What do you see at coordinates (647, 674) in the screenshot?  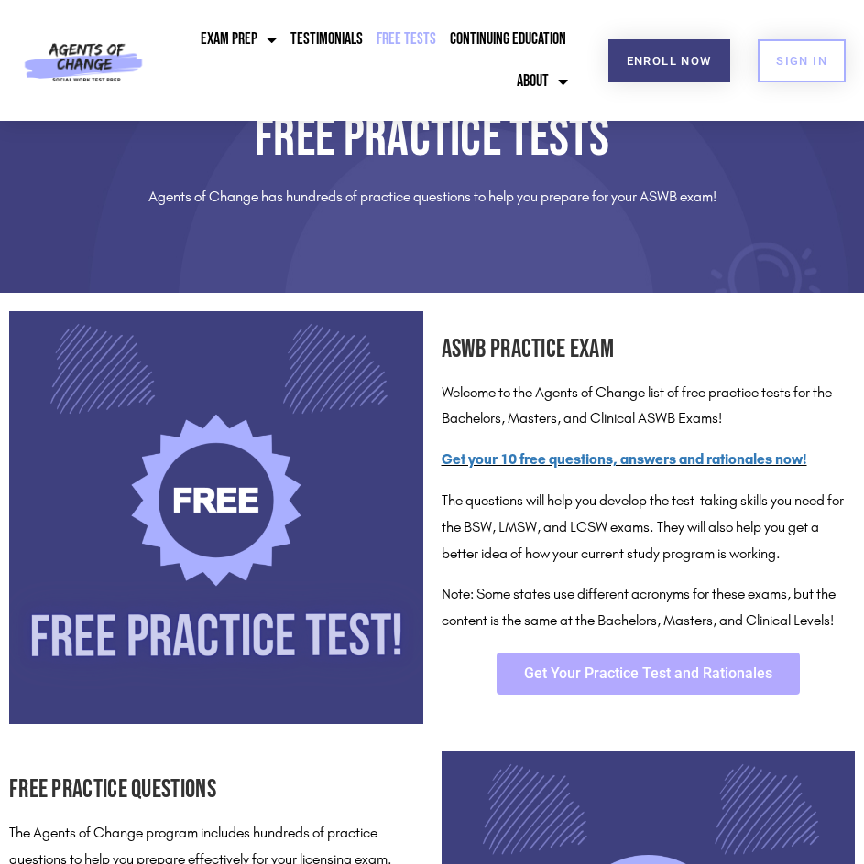 I see `a: Get Your Practice Test and Rationales` at bounding box center [647, 674].